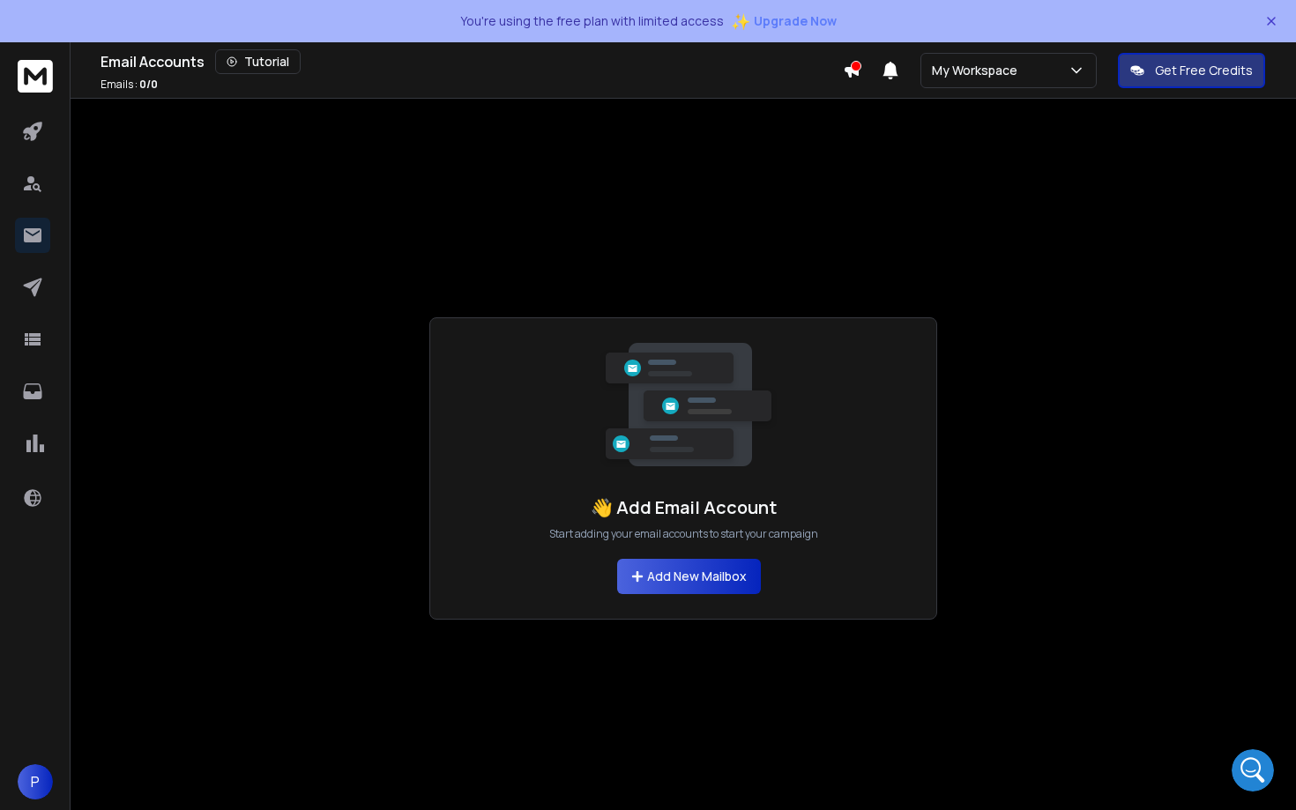 The height and width of the screenshot is (810, 1296). What do you see at coordinates (148, 84) in the screenshot?
I see `span: 0 / 0` at bounding box center [148, 84].